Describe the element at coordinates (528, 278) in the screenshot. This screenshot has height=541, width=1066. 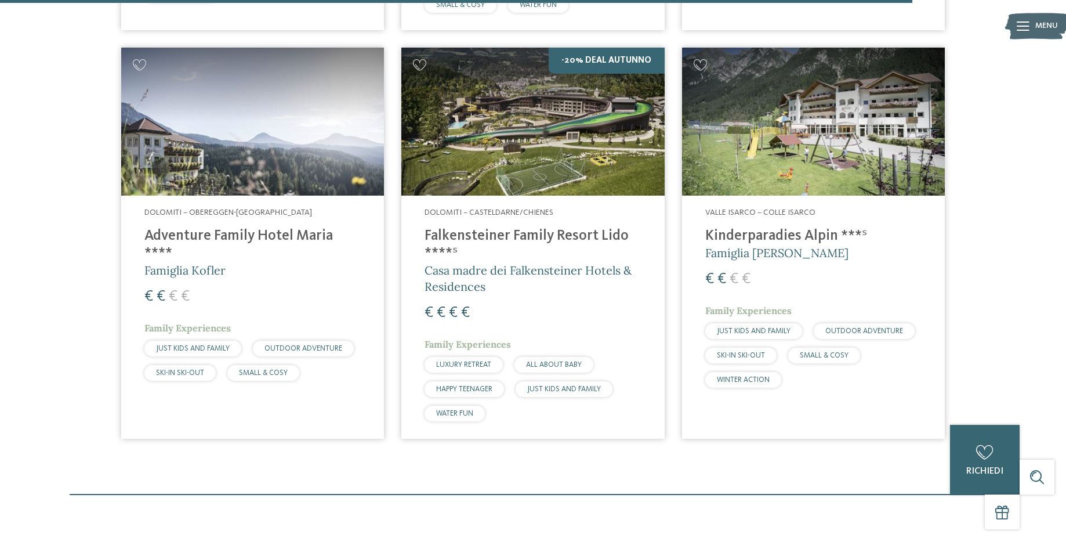
I see `span: Casa madre dei Falkensteiner Hotels & Residences` at that location.